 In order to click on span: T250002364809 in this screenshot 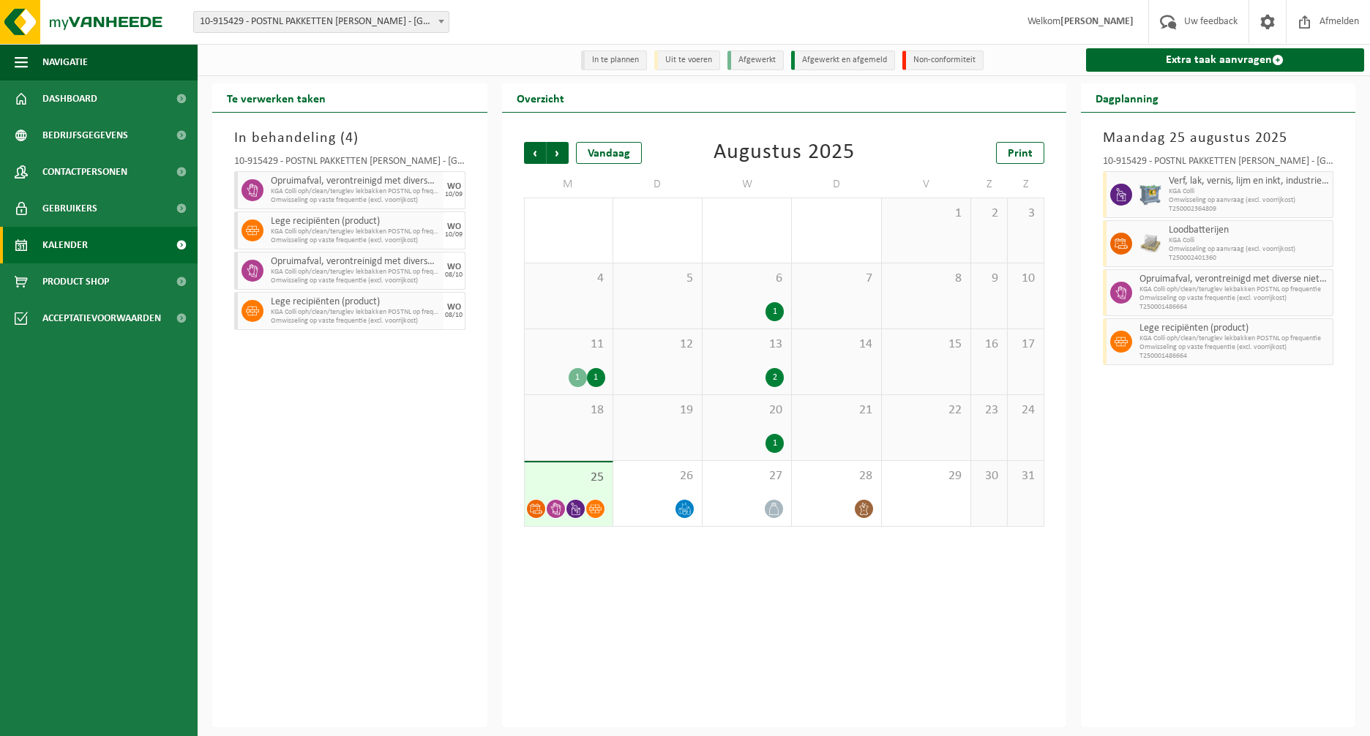, I will do `click(1249, 209)`.